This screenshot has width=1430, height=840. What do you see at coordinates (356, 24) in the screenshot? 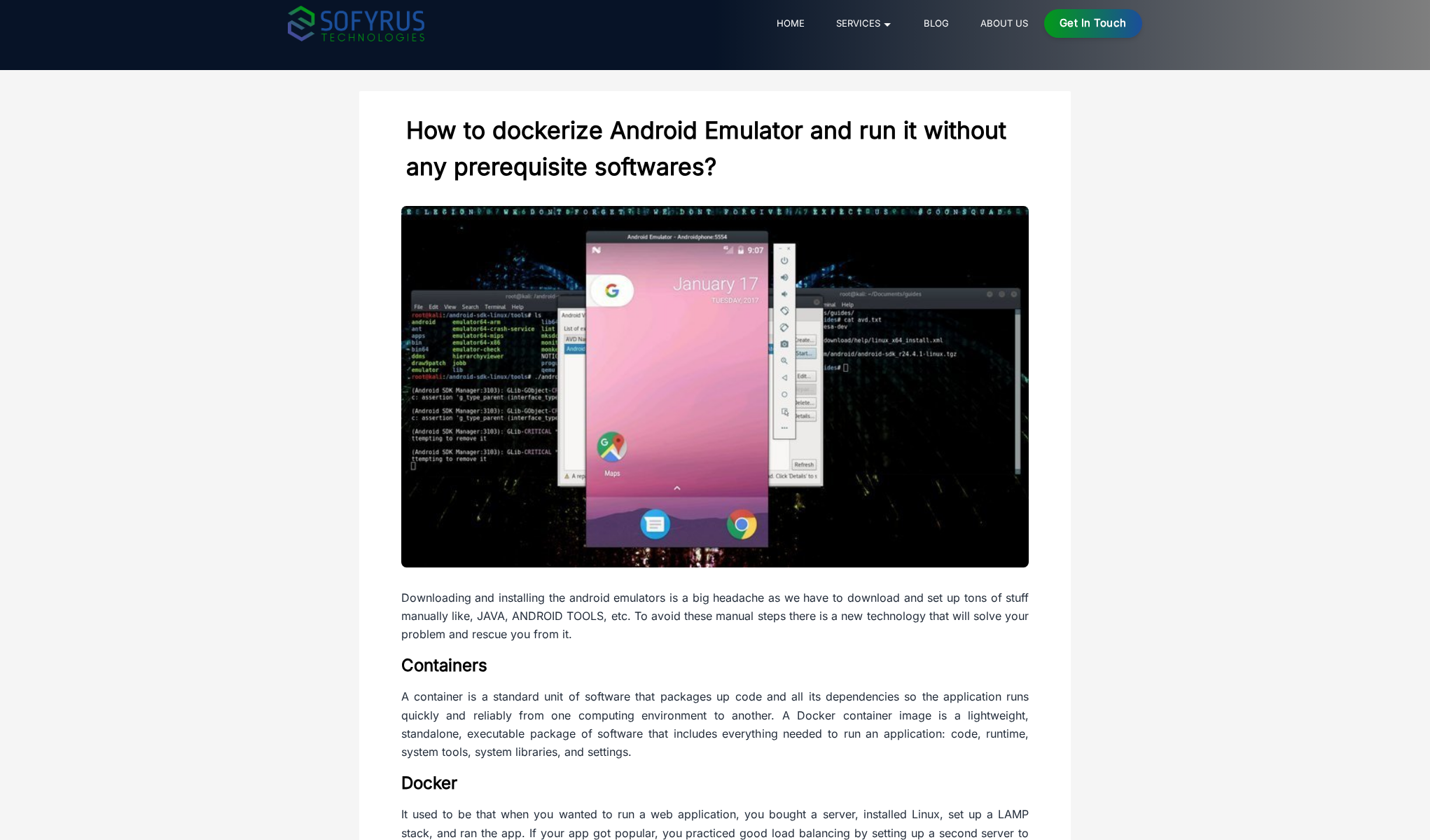
I see `img: sofyrus` at bounding box center [356, 24].